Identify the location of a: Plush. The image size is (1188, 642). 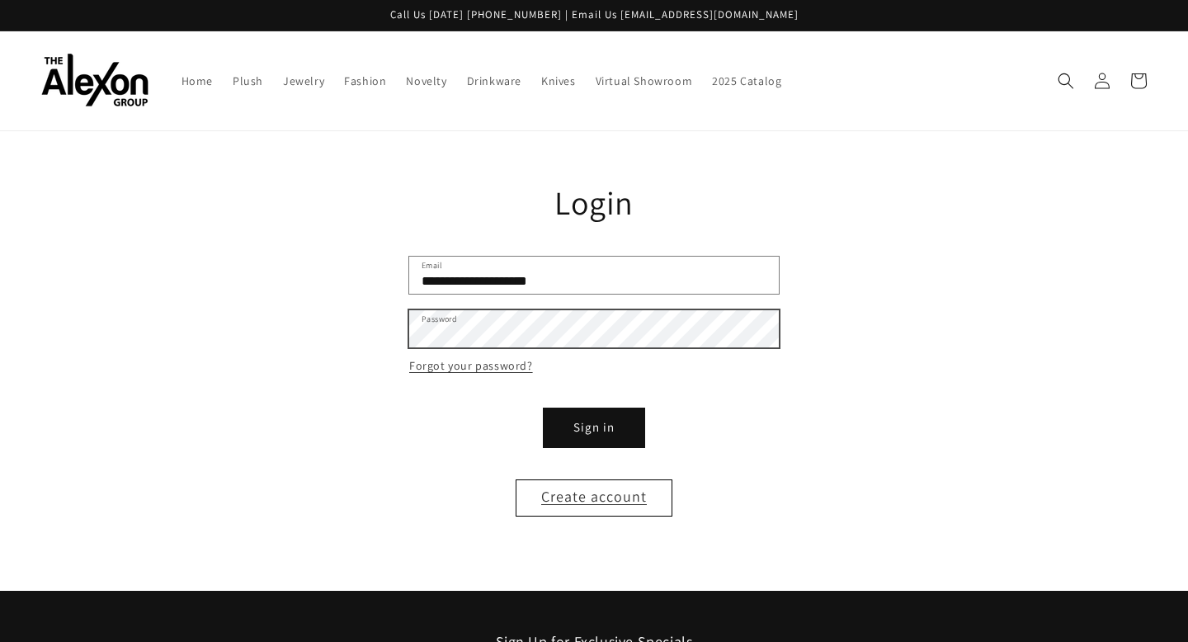
(247, 81).